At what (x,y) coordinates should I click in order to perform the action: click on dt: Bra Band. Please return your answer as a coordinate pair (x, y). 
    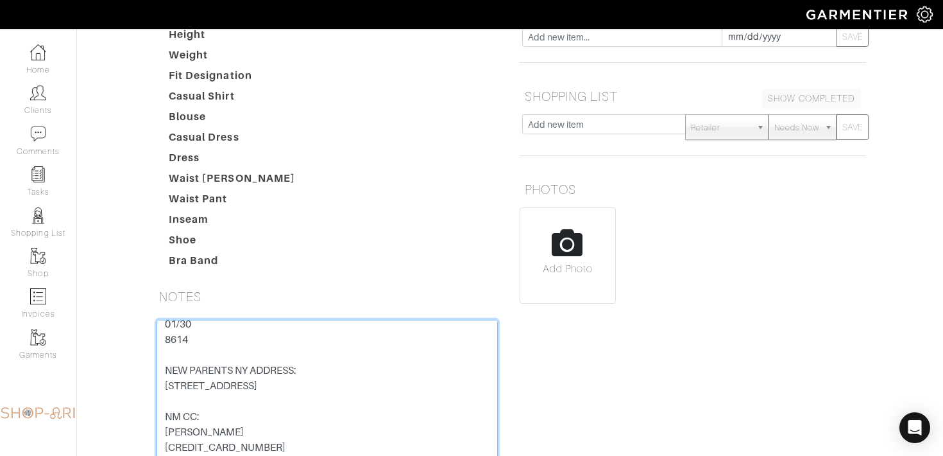
    Looking at the image, I should click on (232, 263).